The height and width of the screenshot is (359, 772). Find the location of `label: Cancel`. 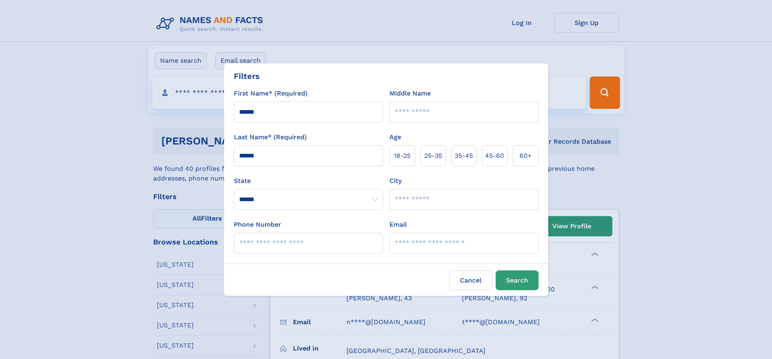

label: Cancel is located at coordinates (471, 280).